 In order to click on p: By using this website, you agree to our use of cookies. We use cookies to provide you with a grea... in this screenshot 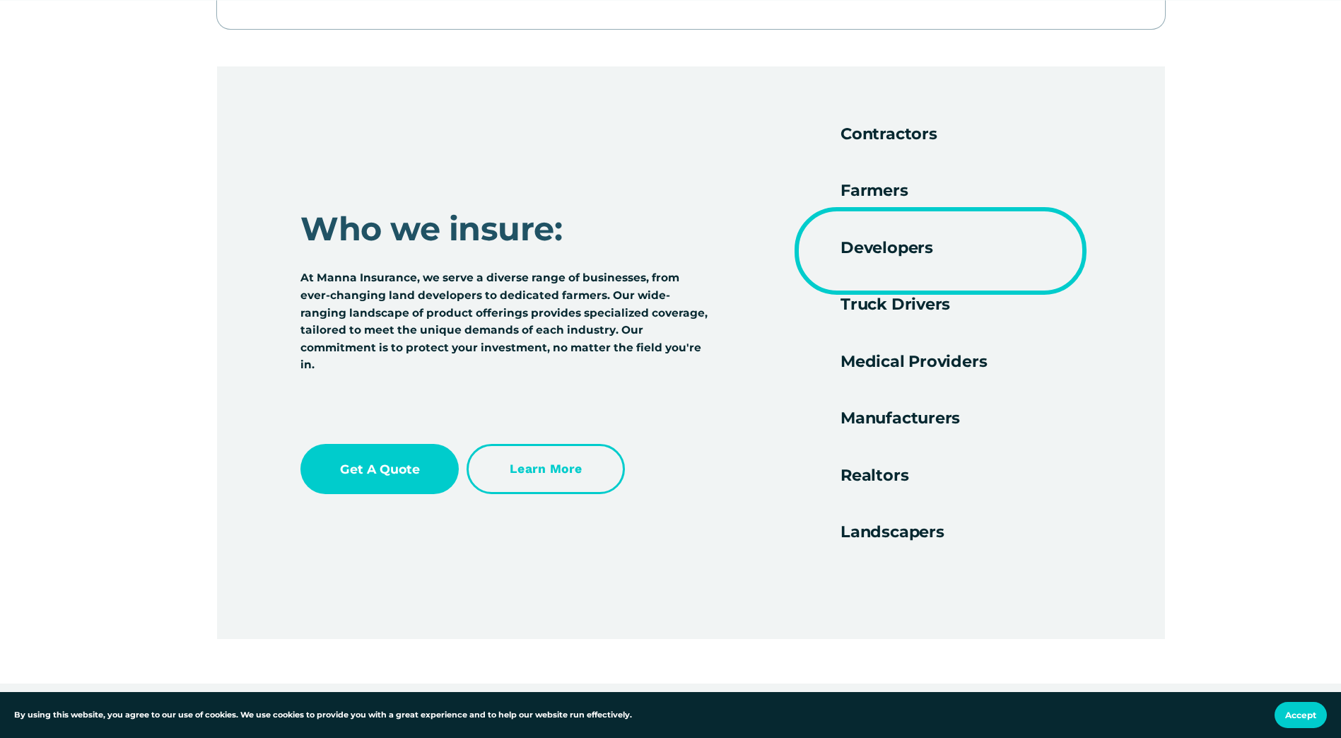, I will do `click(323, 716)`.